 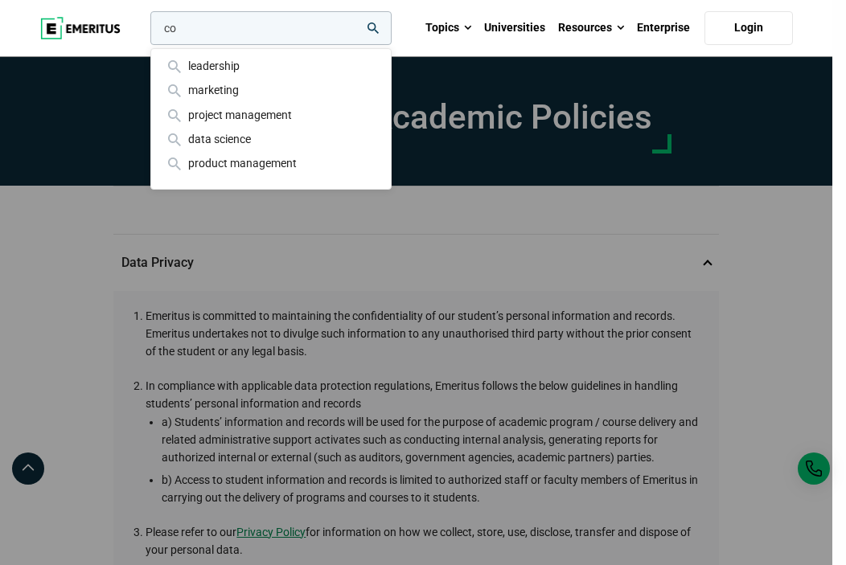 What do you see at coordinates (749, 28) in the screenshot?
I see `a: Login` at bounding box center [749, 28].